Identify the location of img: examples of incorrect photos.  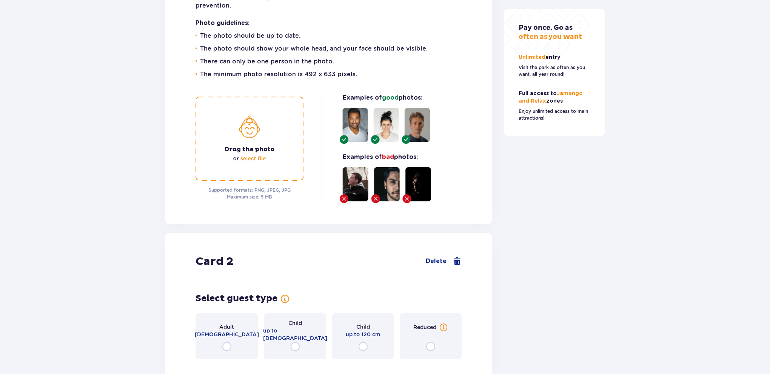
(385, 185).